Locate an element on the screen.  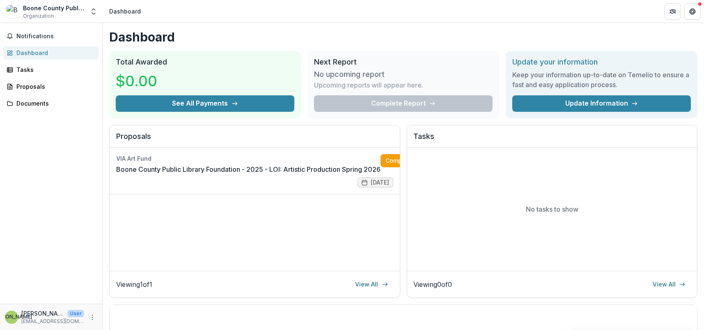
a: Update Information is located at coordinates (602, 103).